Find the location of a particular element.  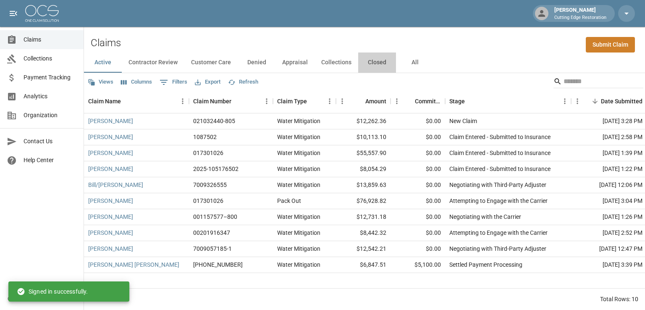

button: open drawer is located at coordinates (13, 13).